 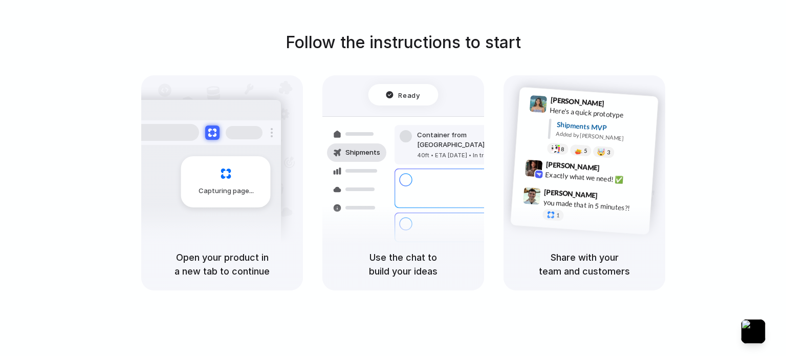 I want to click on h5: Open your product in a new tab to continue, so click(x=222, y=264).